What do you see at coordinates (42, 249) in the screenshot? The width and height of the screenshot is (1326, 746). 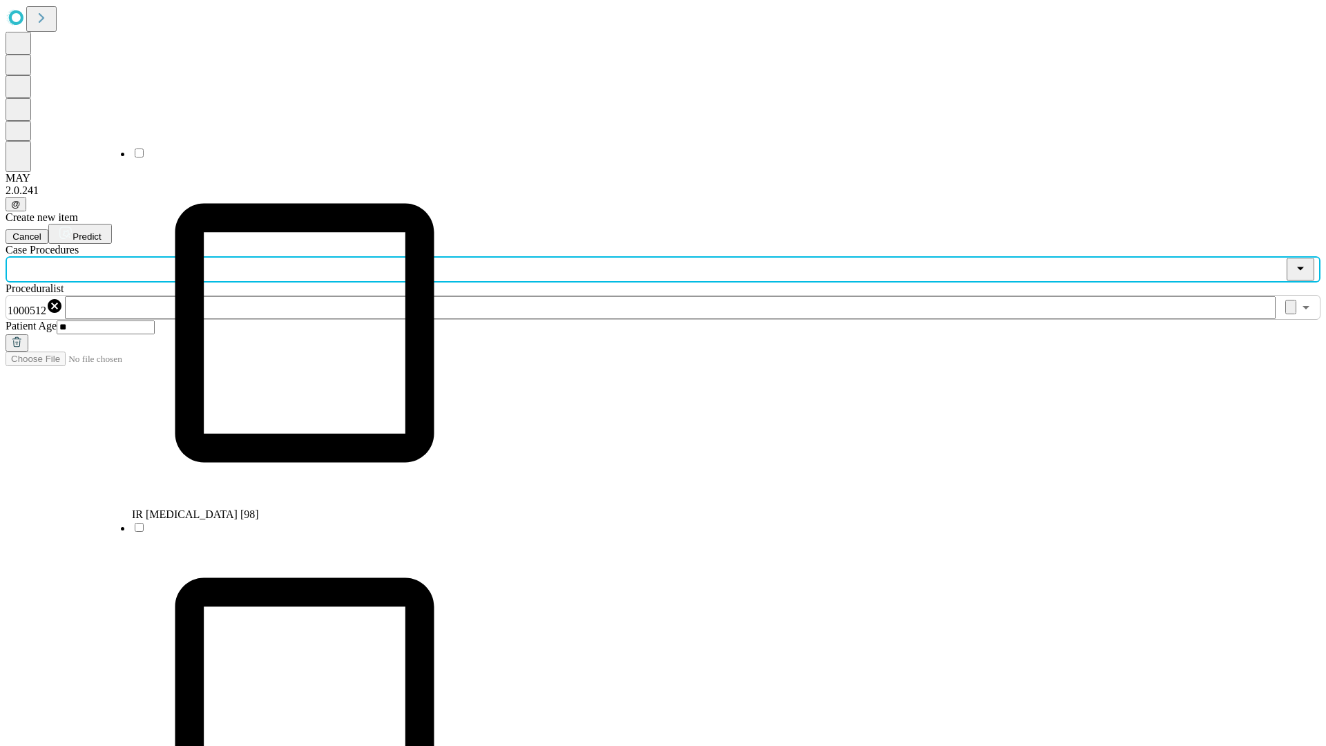 I see `span: Scheduled Procedure` at bounding box center [42, 249].